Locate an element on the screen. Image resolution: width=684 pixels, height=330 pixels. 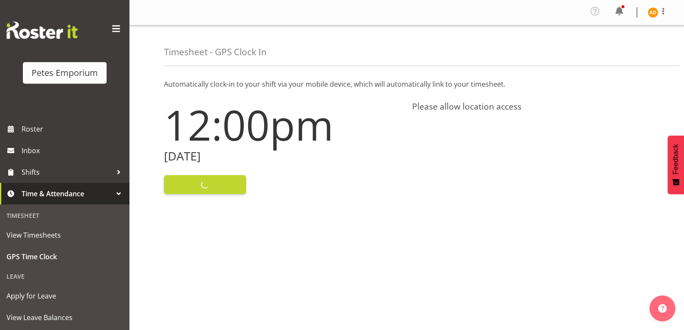
span: Feedback is located at coordinates (676, 159).